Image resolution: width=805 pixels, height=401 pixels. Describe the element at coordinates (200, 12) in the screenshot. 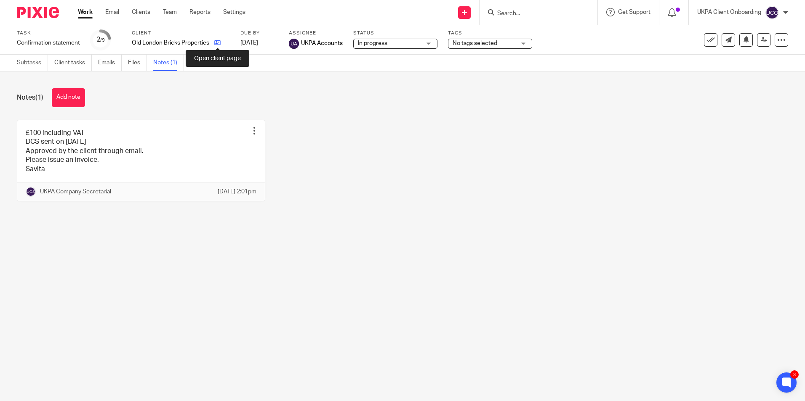

I see `a: Reports` at that location.